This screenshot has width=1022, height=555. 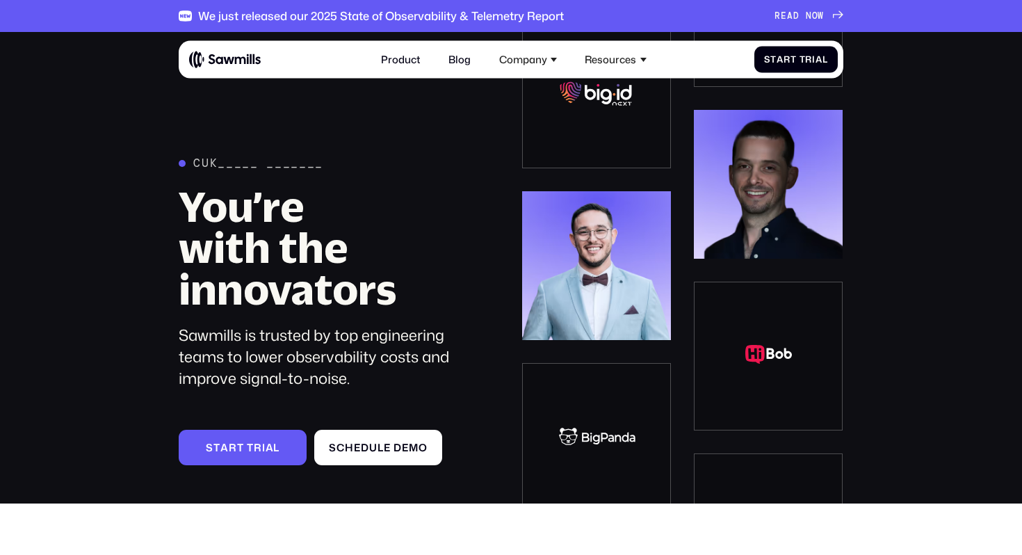 What do you see at coordinates (796, 15) in the screenshot?
I see `span: D` at bounding box center [796, 15].